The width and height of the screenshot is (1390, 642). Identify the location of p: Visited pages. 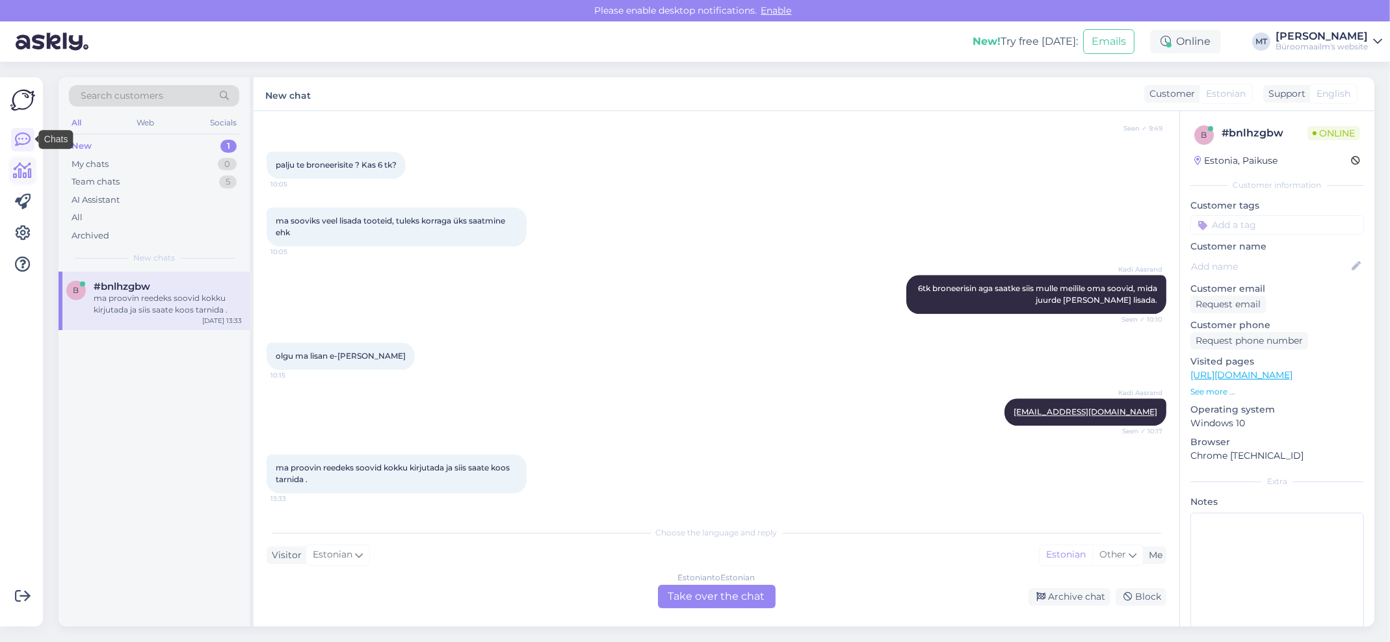
(1277, 361).